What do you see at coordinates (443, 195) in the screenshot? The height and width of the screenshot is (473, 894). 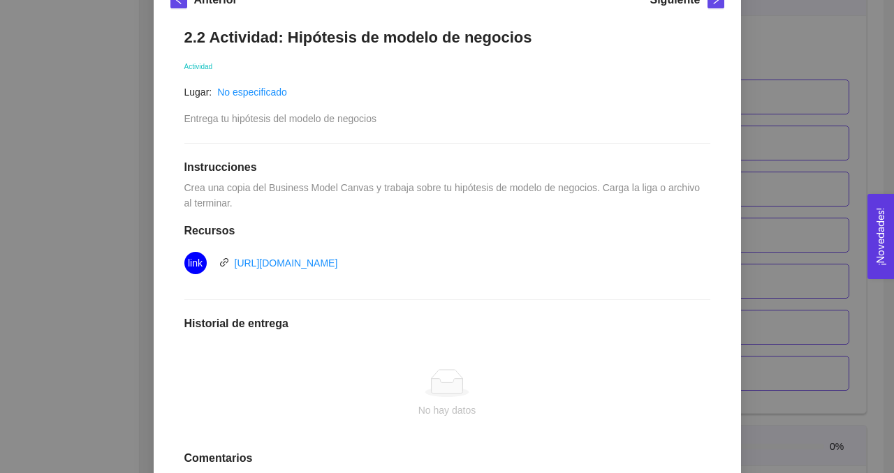 I see `span: Crea una copia del Business Model Canvas y trabaja sobre tu hipótesis de modelo de negocios. Carg...` at bounding box center [443, 195].